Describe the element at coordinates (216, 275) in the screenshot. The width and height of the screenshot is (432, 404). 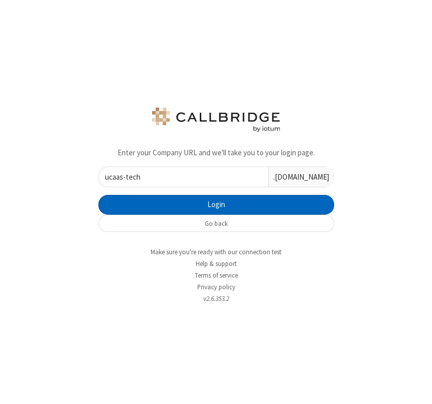
I see `a: Terms of service` at that location.